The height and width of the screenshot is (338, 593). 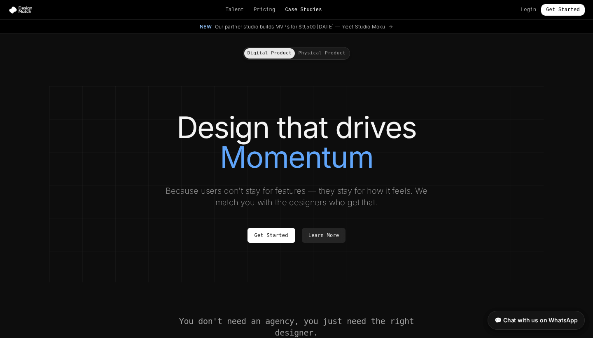 What do you see at coordinates (265, 10) in the screenshot?
I see `a: Pricing` at bounding box center [265, 10].